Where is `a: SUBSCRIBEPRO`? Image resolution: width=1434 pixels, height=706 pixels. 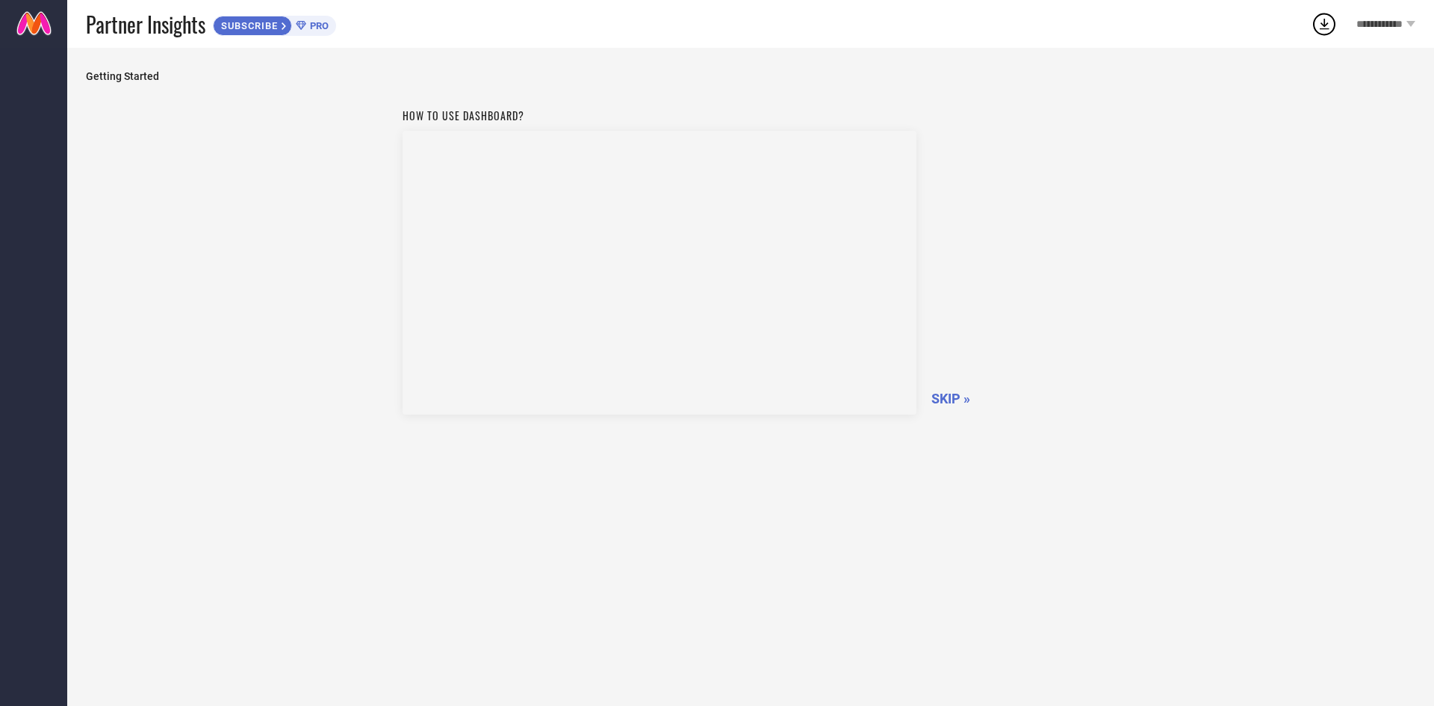
a: SUBSCRIBEPRO is located at coordinates (274, 24).